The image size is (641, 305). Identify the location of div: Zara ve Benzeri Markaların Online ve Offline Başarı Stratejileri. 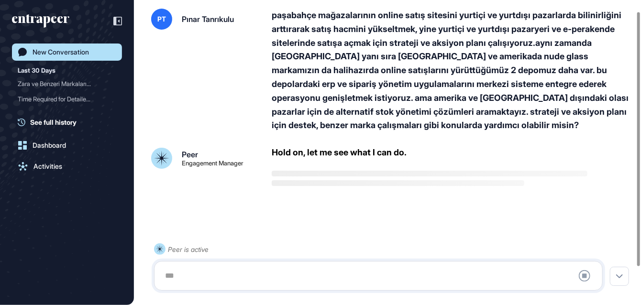
(67, 84).